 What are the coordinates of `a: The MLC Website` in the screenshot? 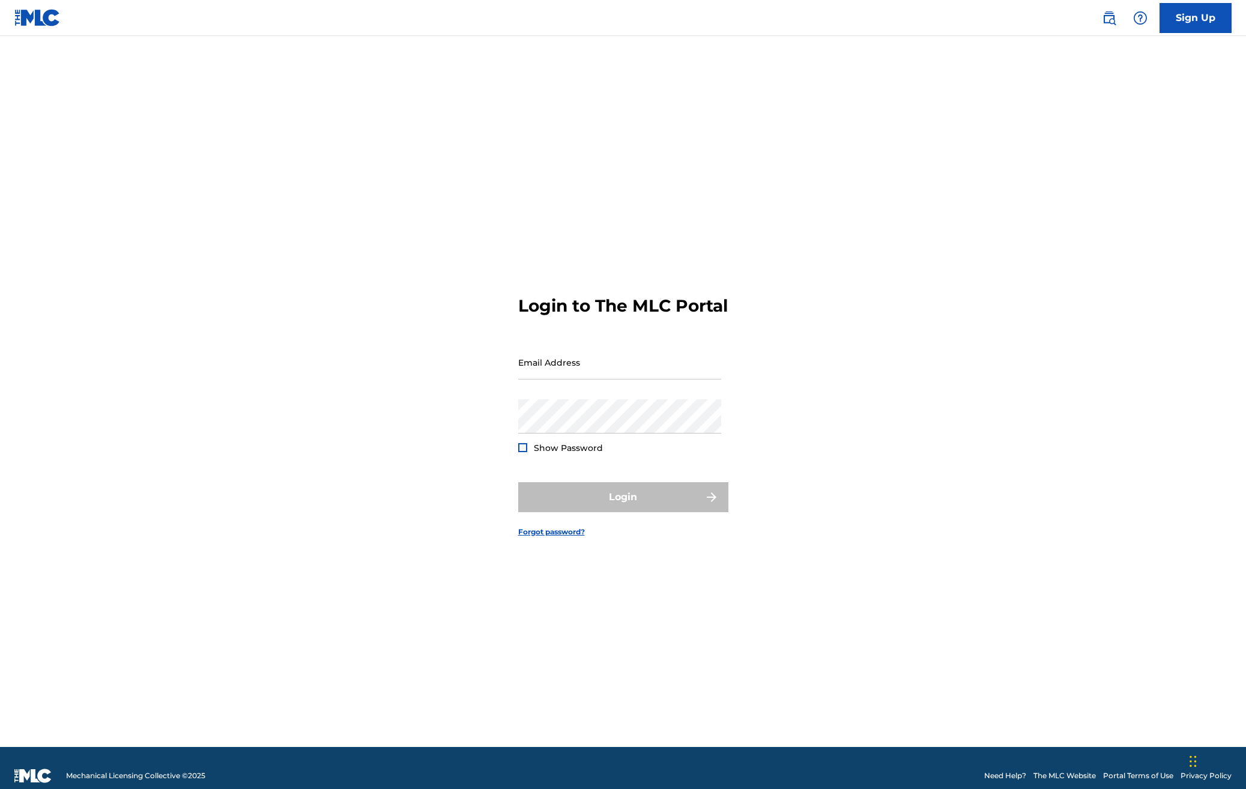 It's located at (1064, 776).